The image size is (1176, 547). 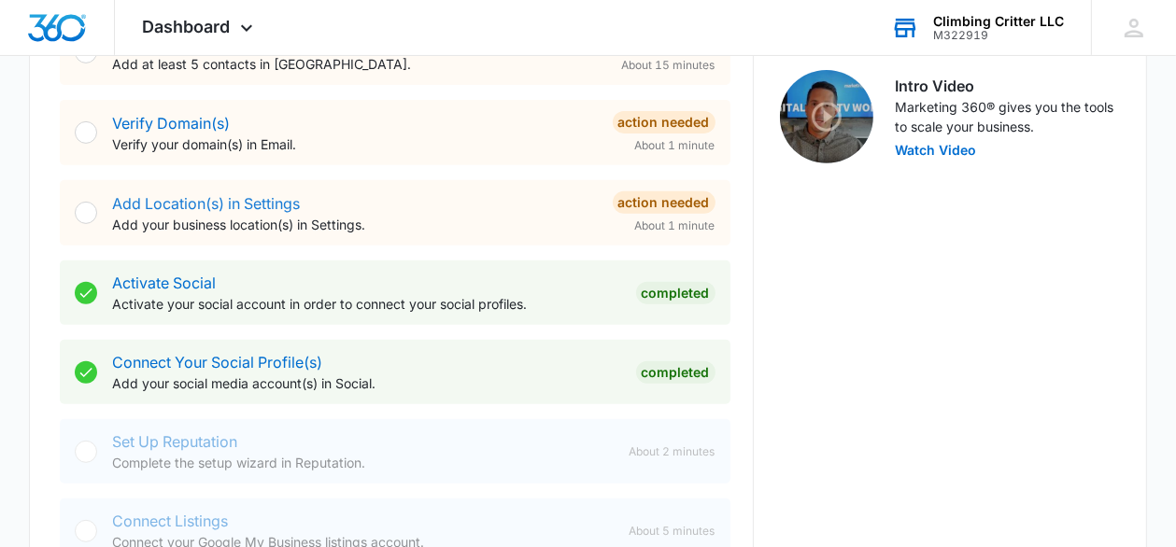 I want to click on p: Verify your domain(s) in Email., so click(x=354, y=144).